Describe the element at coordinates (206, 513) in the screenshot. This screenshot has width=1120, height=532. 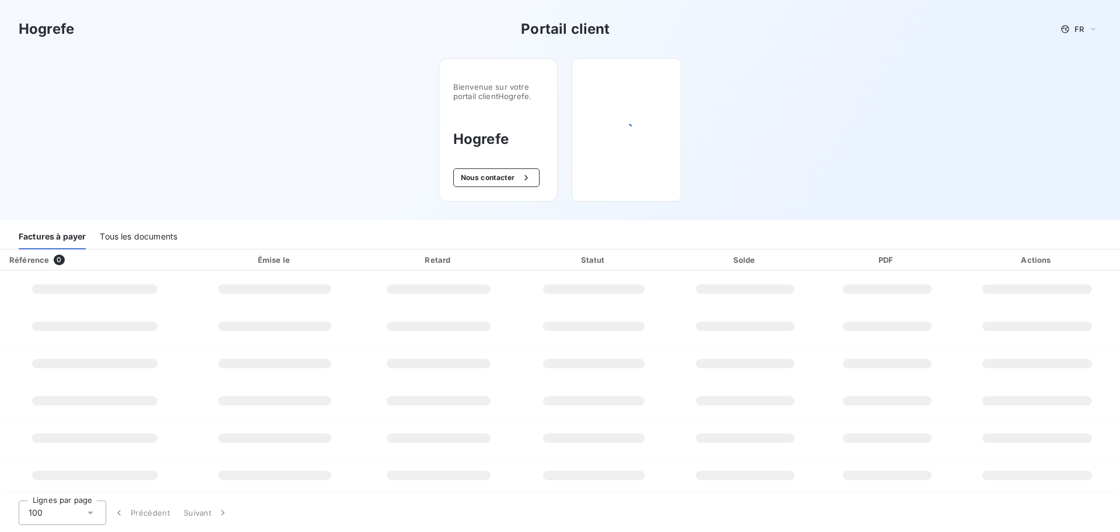
I see `button: Suivant` at that location.